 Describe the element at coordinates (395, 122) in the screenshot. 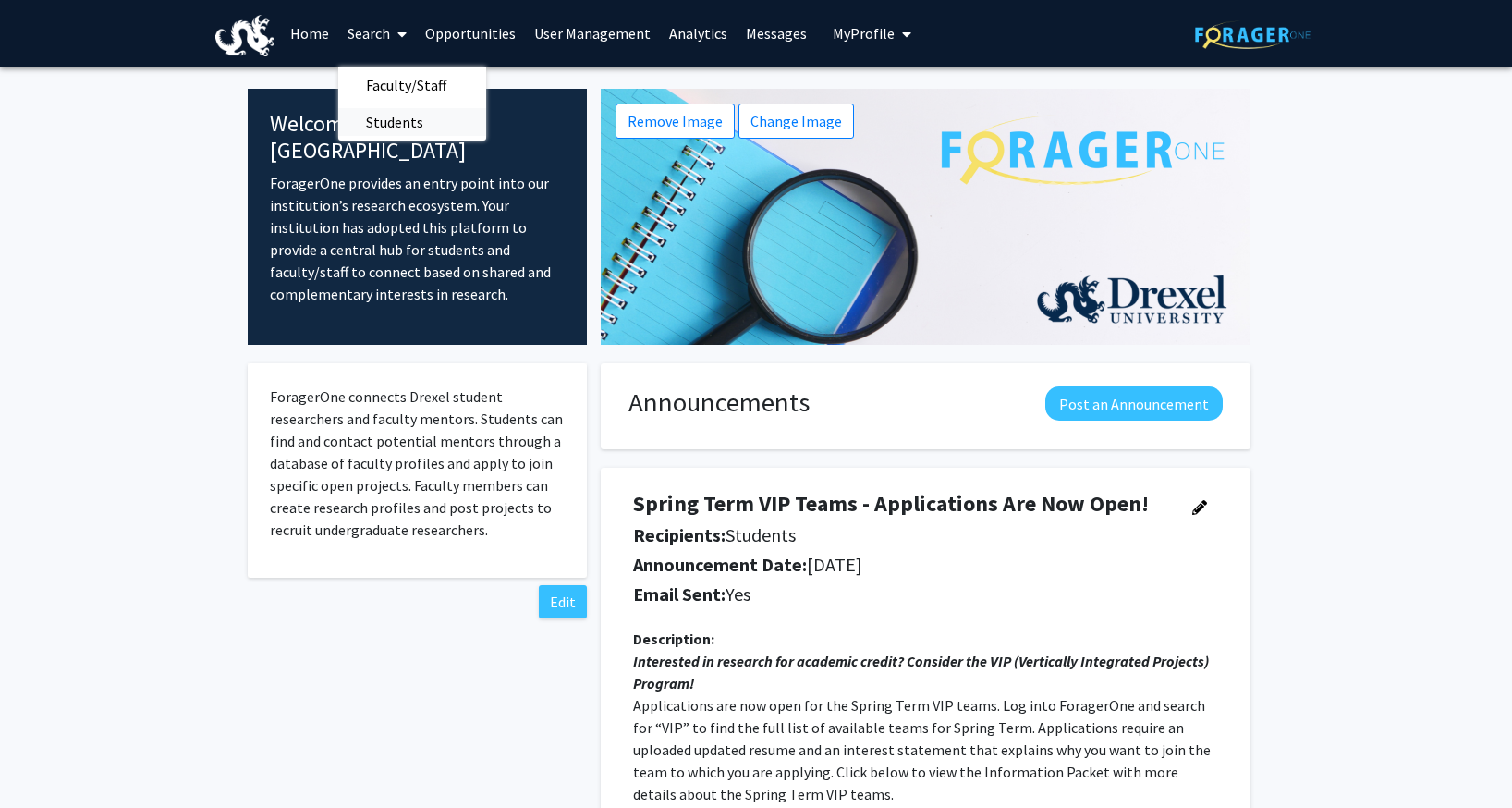

I see `span: Students` at that location.